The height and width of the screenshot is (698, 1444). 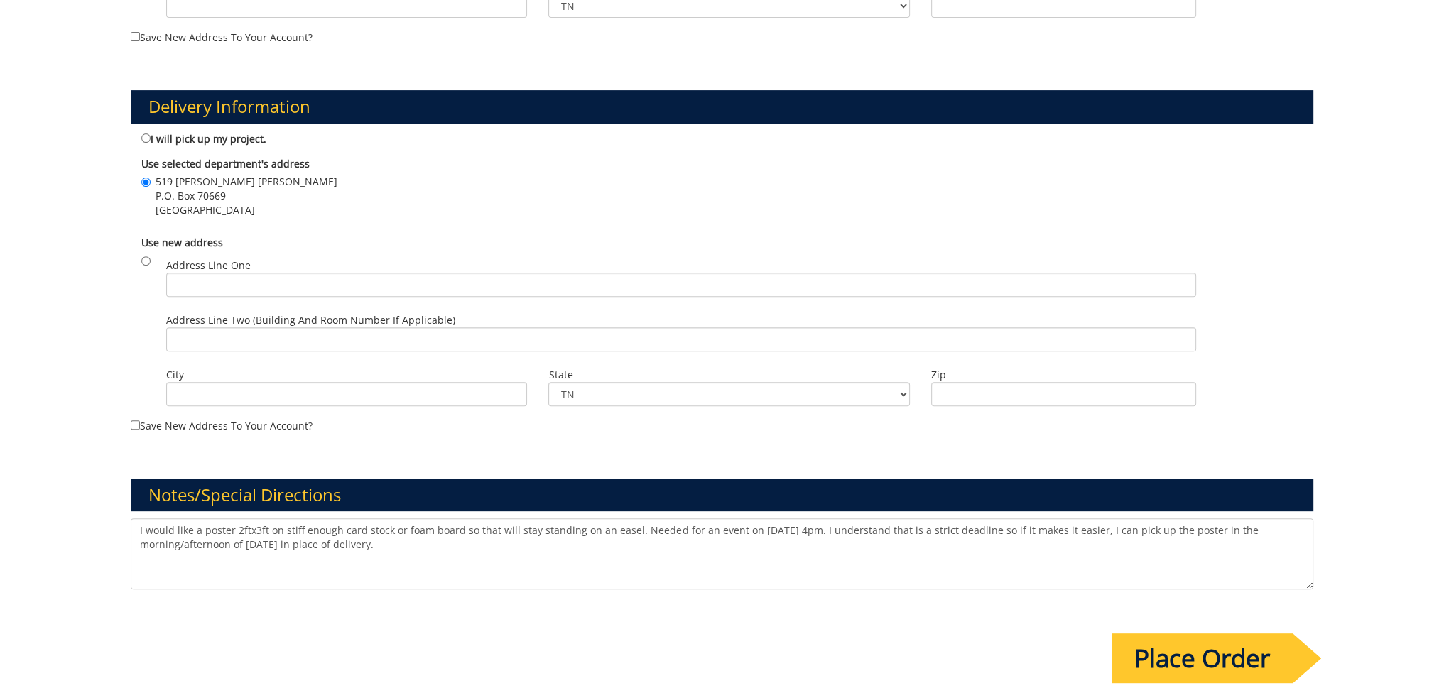 What do you see at coordinates (204, 139) in the screenshot?
I see `label: I will pick up my project.` at bounding box center [204, 139].